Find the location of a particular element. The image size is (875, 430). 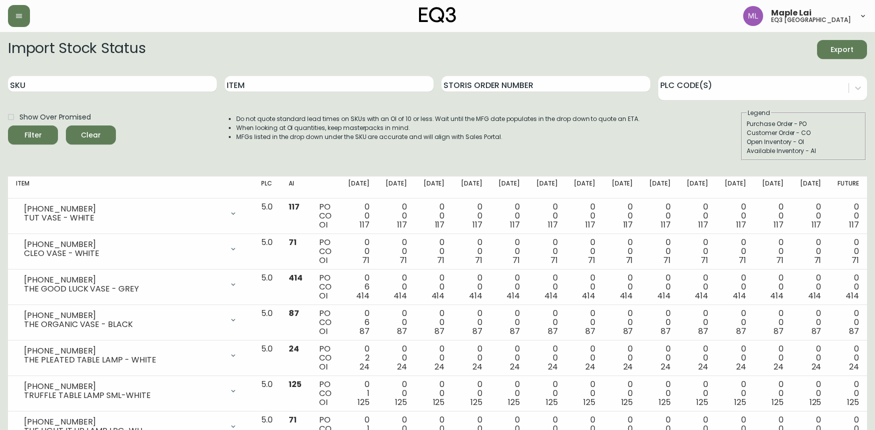

span: Clear is located at coordinates (91, 135).